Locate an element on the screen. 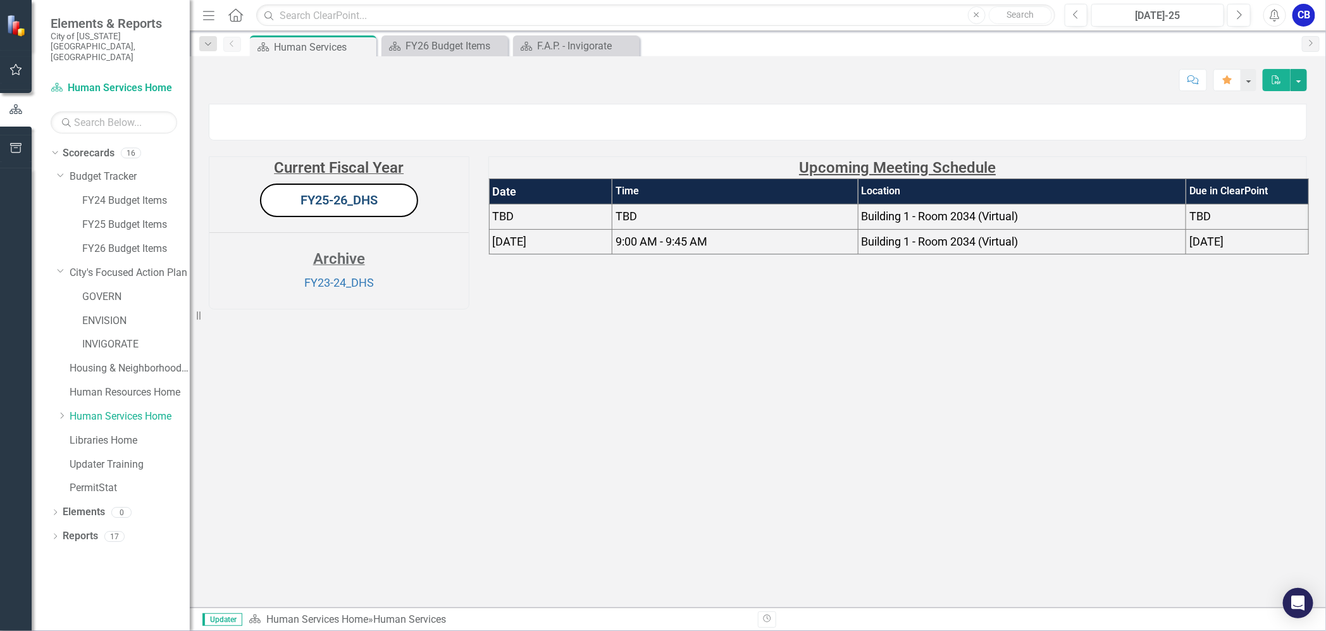  a: GOVERN is located at coordinates (136, 297).